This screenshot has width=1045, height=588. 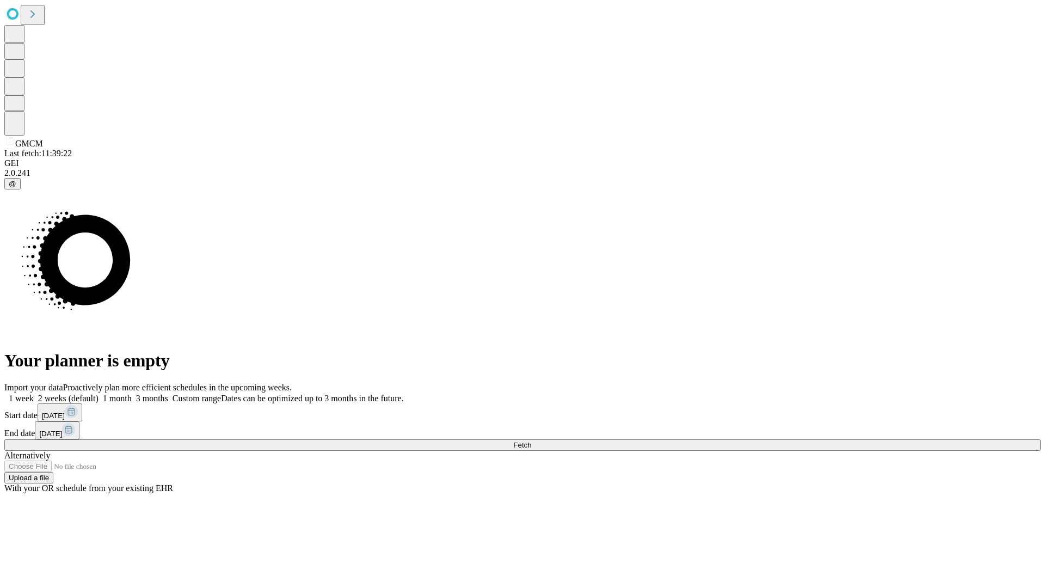 What do you see at coordinates (89, 488) in the screenshot?
I see `span: With your OR schedule from your existing EHR` at bounding box center [89, 488].